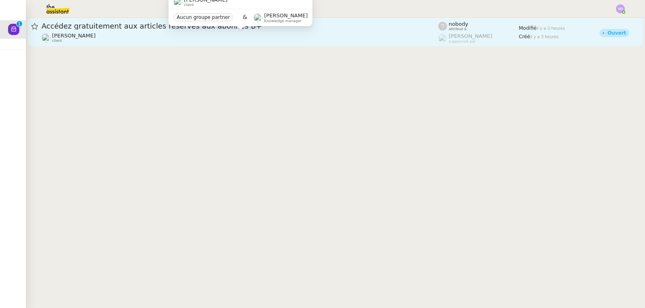 The image size is (645, 308). What do you see at coordinates (19, 24) in the screenshot?
I see `nz-badge-sup: 1` at bounding box center [19, 24].